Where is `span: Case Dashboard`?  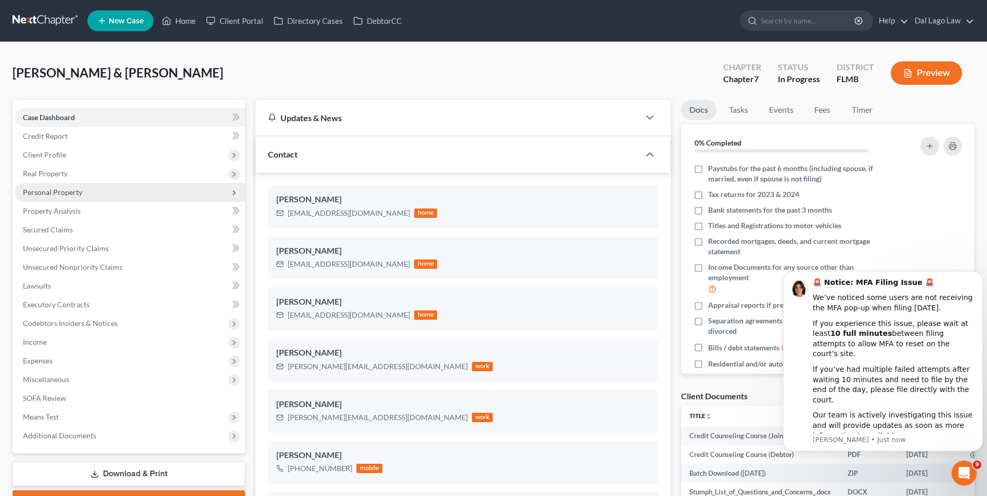
span: Case Dashboard is located at coordinates (49, 117).